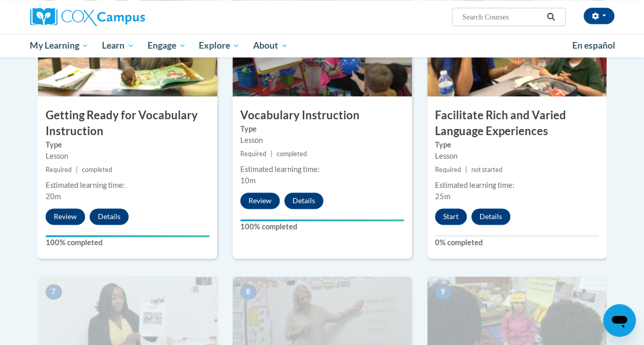  Describe the element at coordinates (59, 46) in the screenshot. I see `a: My Learning` at that location.